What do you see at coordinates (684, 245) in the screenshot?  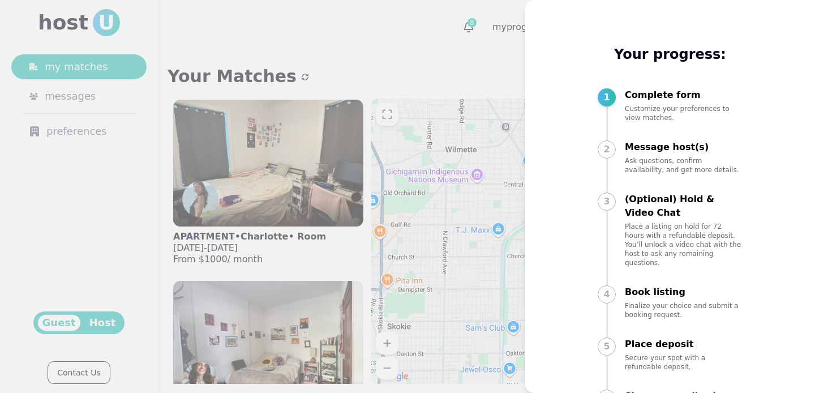 I see `p: Place a listing on hold for 72 hours with a refundable deposit. You’ll unlock a video chat with t...` at bounding box center [684, 245].